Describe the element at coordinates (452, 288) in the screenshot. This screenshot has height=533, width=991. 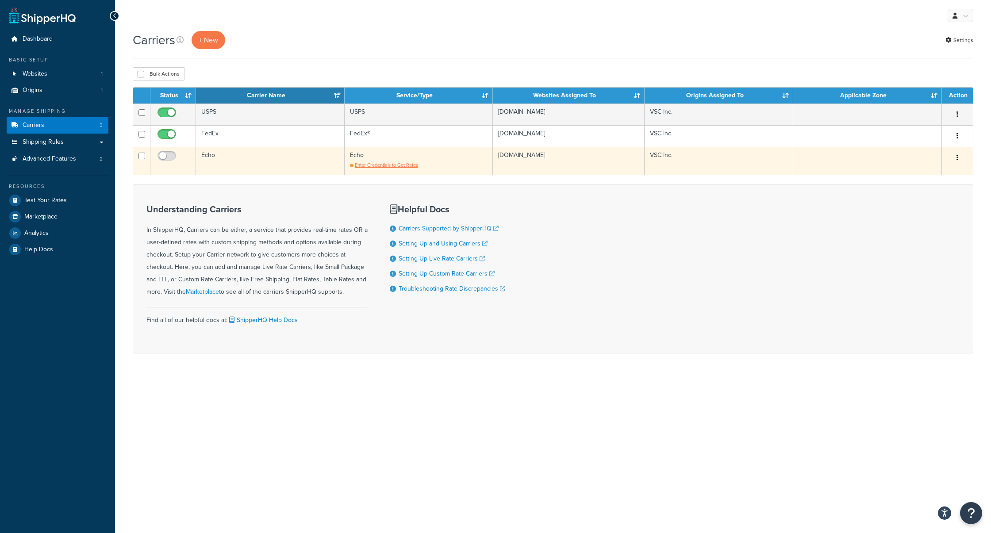
I see `a: Troubleshooting Rate Discrepancies` at that location.